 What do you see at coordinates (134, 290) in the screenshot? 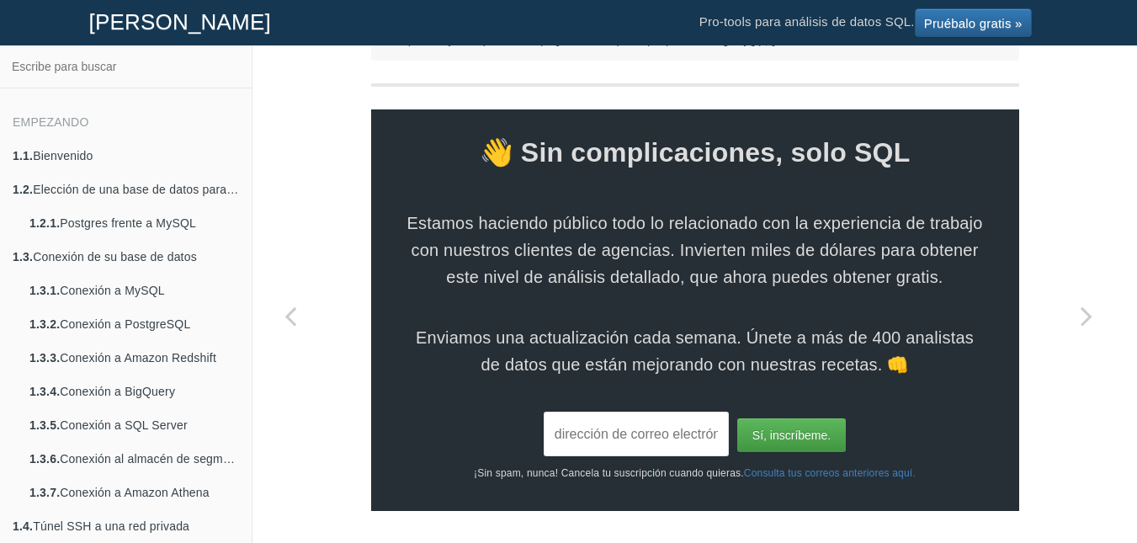
I see `a: 1.3.1.Conexión a MySQL` at bounding box center [134, 290].